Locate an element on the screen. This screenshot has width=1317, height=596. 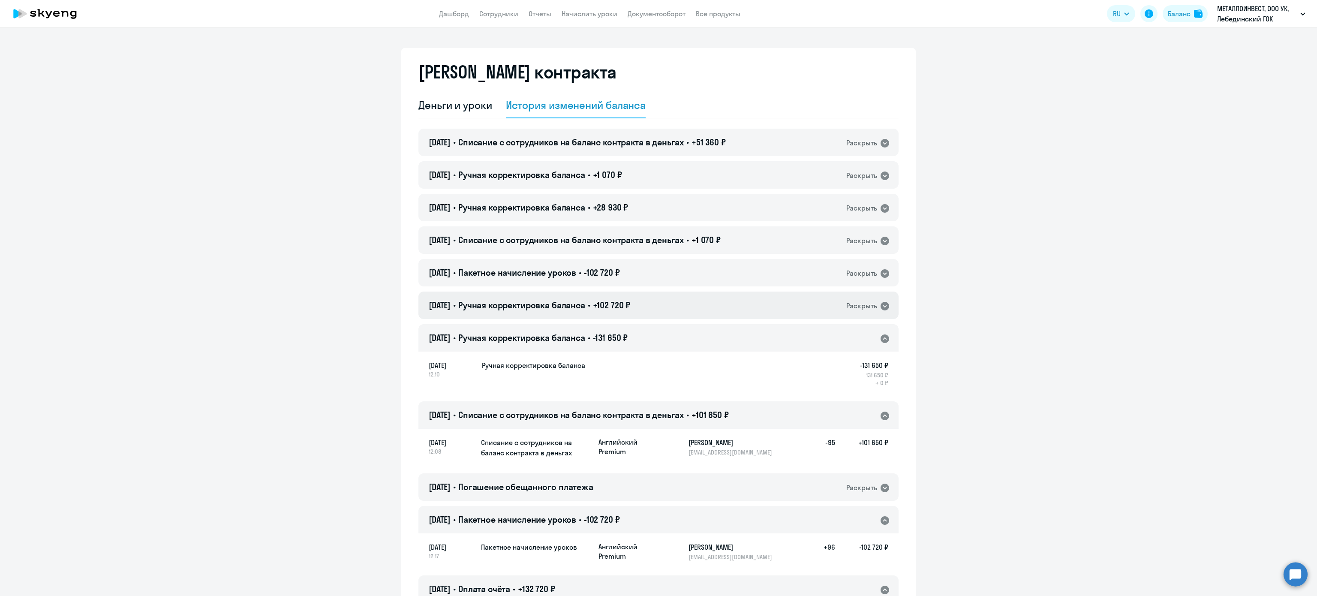
h5: -131 650 ₽ is located at coordinates (874, 365).